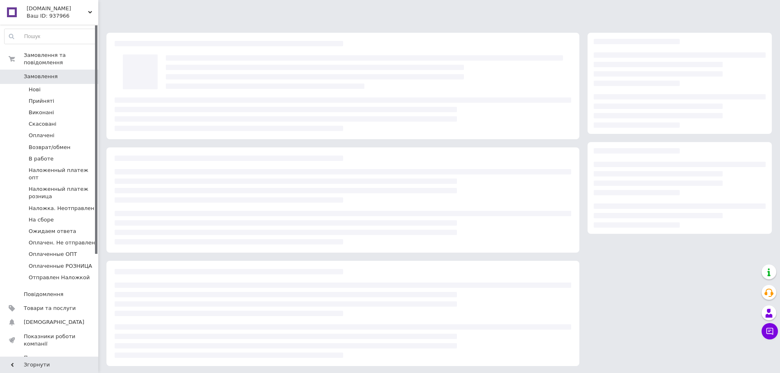 The height and width of the screenshot is (373, 780). Describe the element at coordinates (62, 193) in the screenshot. I see `span: Наложенный платеж розница` at that location.